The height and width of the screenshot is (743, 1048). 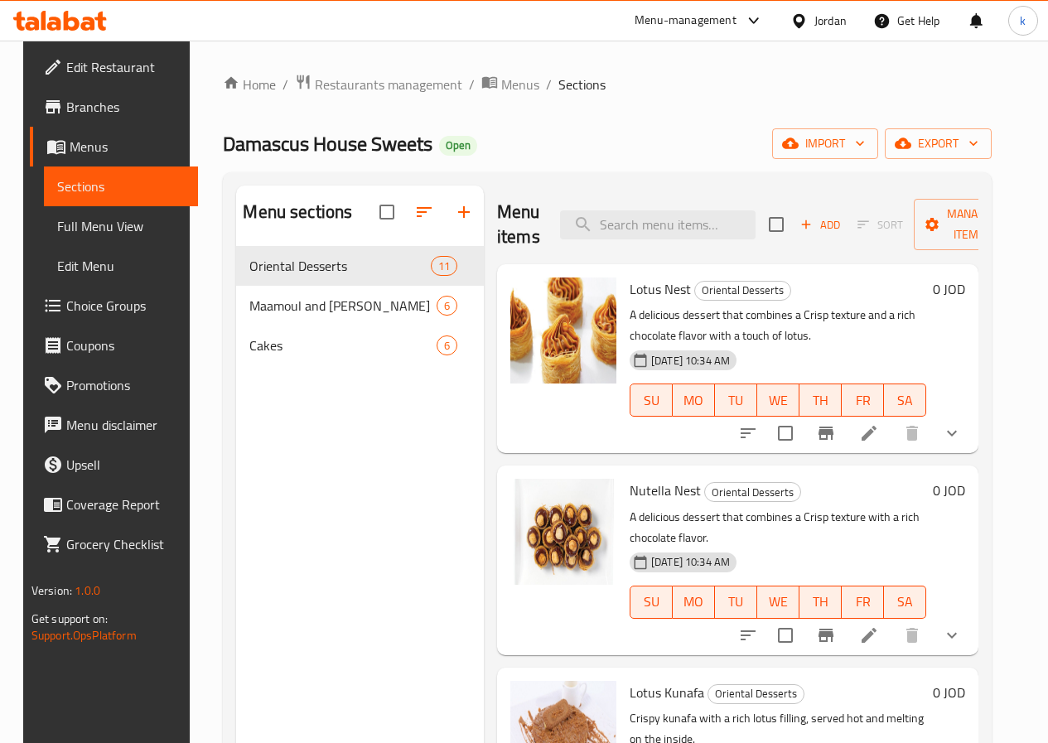 What do you see at coordinates (458, 145) in the screenshot?
I see `span: Open` at bounding box center [458, 145].